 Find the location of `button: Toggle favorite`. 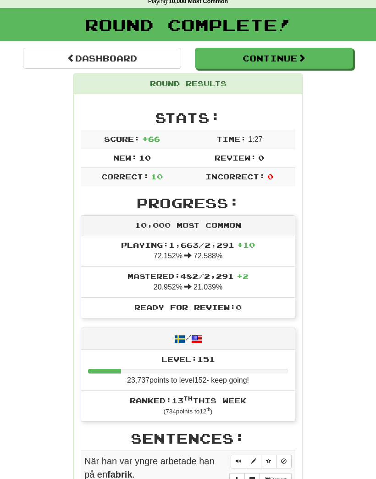

button: Toggle favorite is located at coordinates (269, 461).